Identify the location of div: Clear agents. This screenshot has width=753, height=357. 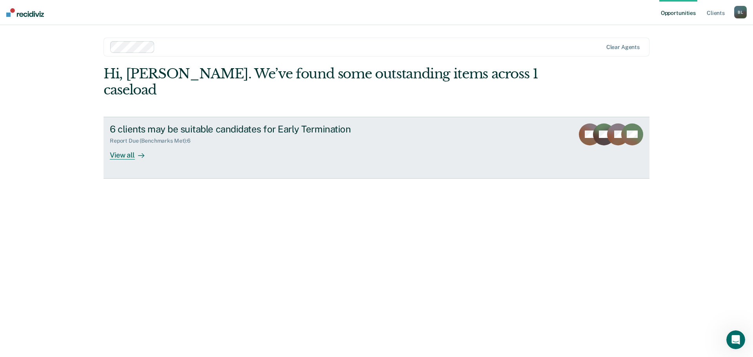
(623, 47).